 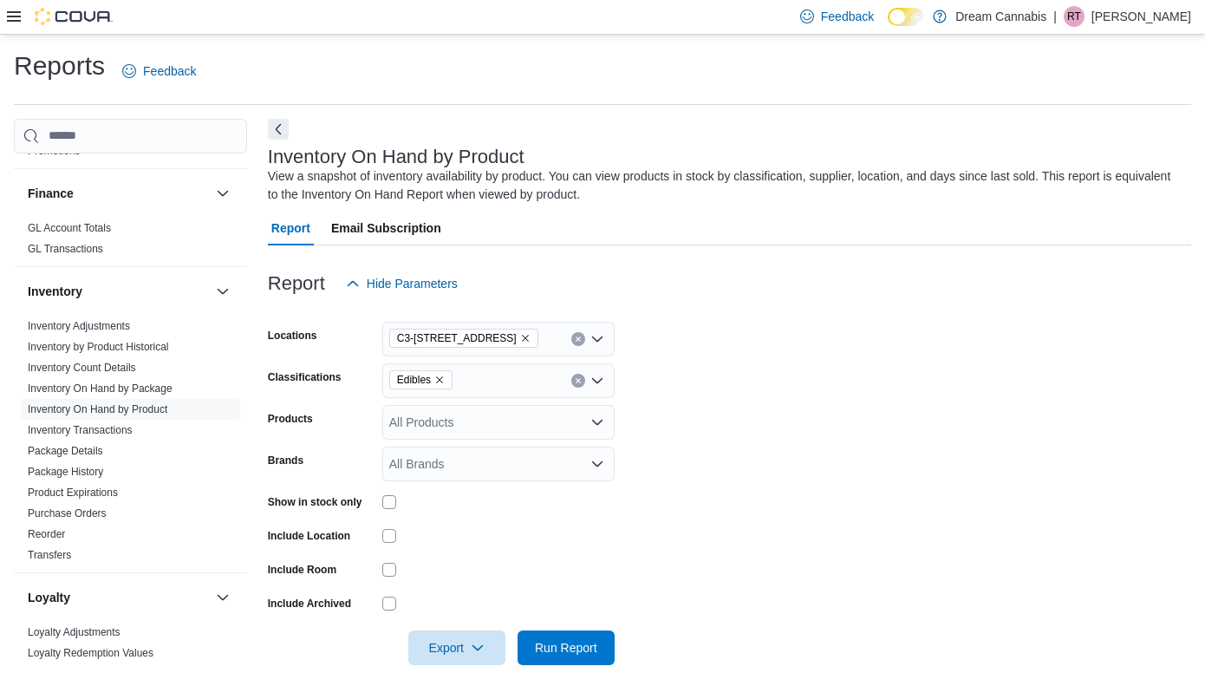 What do you see at coordinates (49, 555) in the screenshot?
I see `a: Transfers` at bounding box center [49, 555].